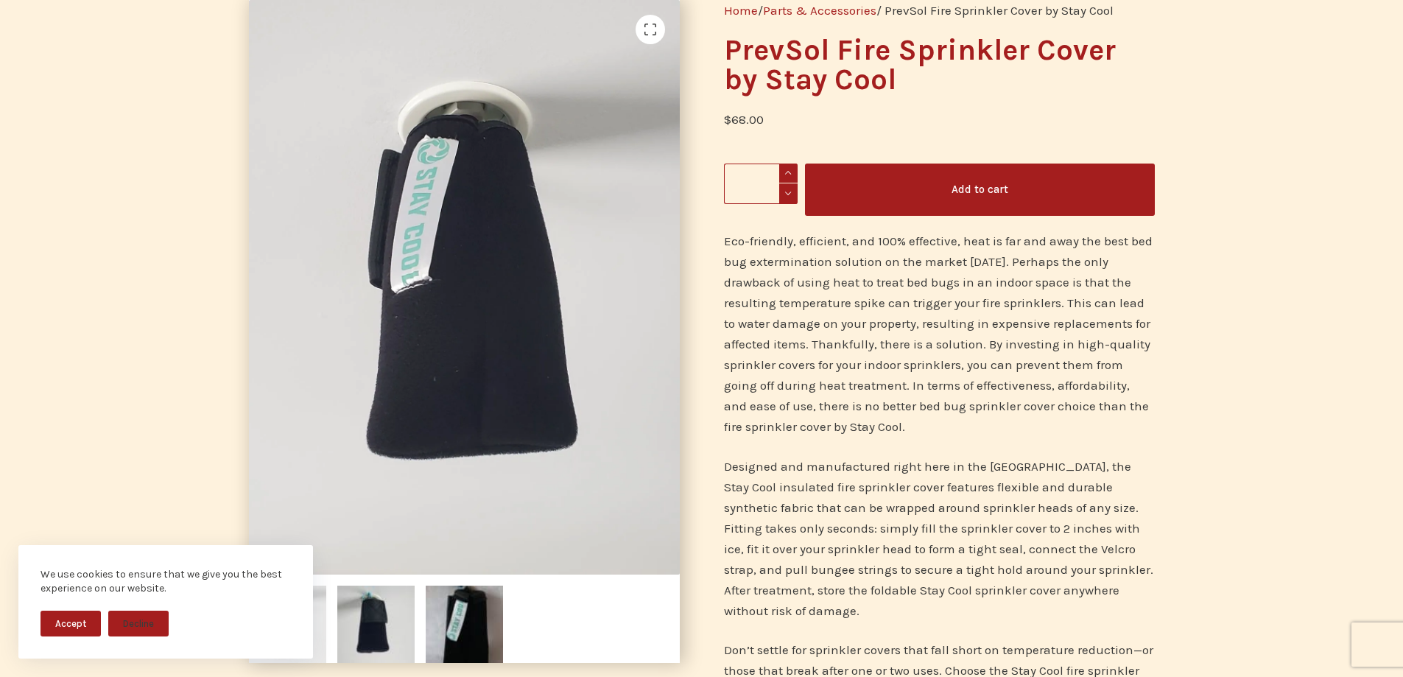 Image resolution: width=1403 pixels, height=677 pixels. What do you see at coordinates (939, 65) in the screenshot?
I see `h1: PrevSol Fire Sprinkler Cover by Stay Cool` at bounding box center [939, 65].